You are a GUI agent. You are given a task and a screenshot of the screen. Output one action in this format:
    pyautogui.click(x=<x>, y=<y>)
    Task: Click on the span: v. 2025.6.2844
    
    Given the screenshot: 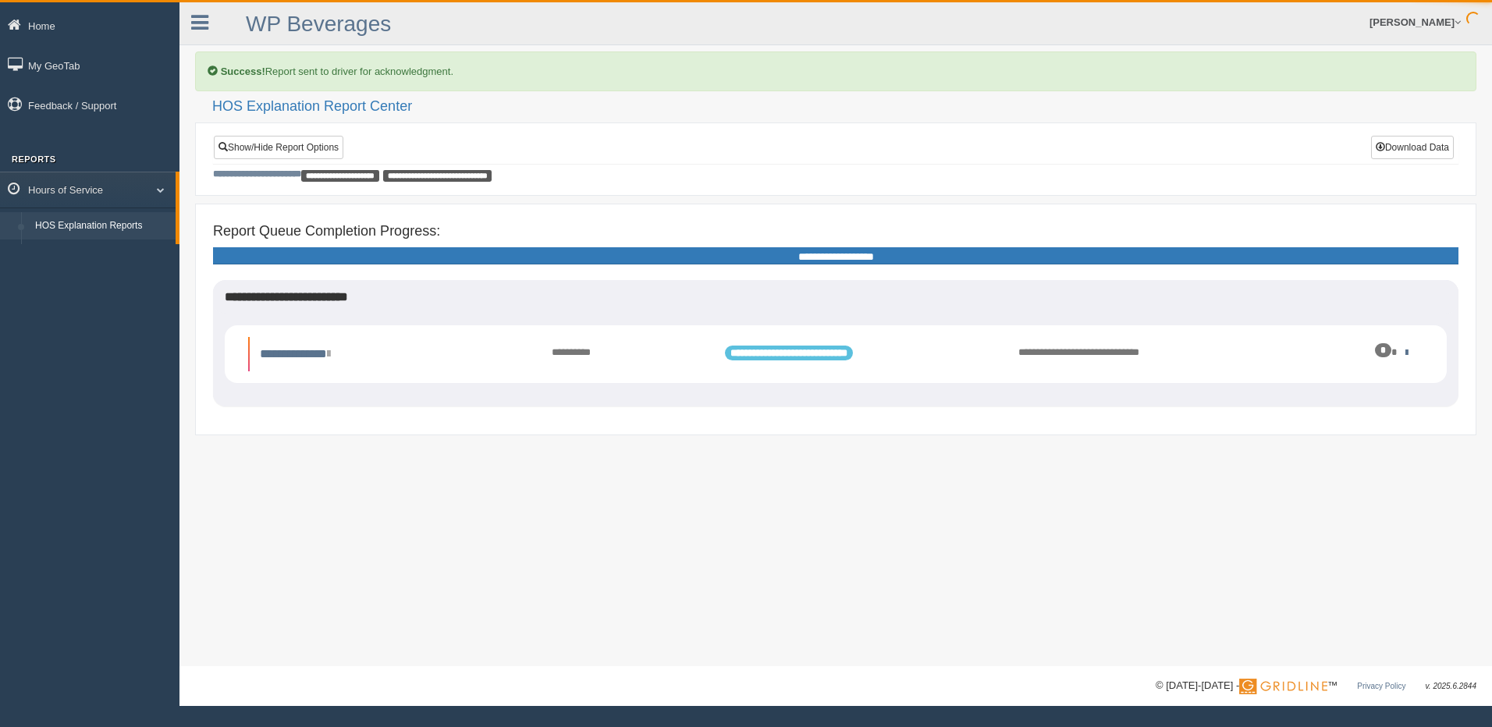 What is the action you would take?
    pyautogui.click(x=1450, y=686)
    